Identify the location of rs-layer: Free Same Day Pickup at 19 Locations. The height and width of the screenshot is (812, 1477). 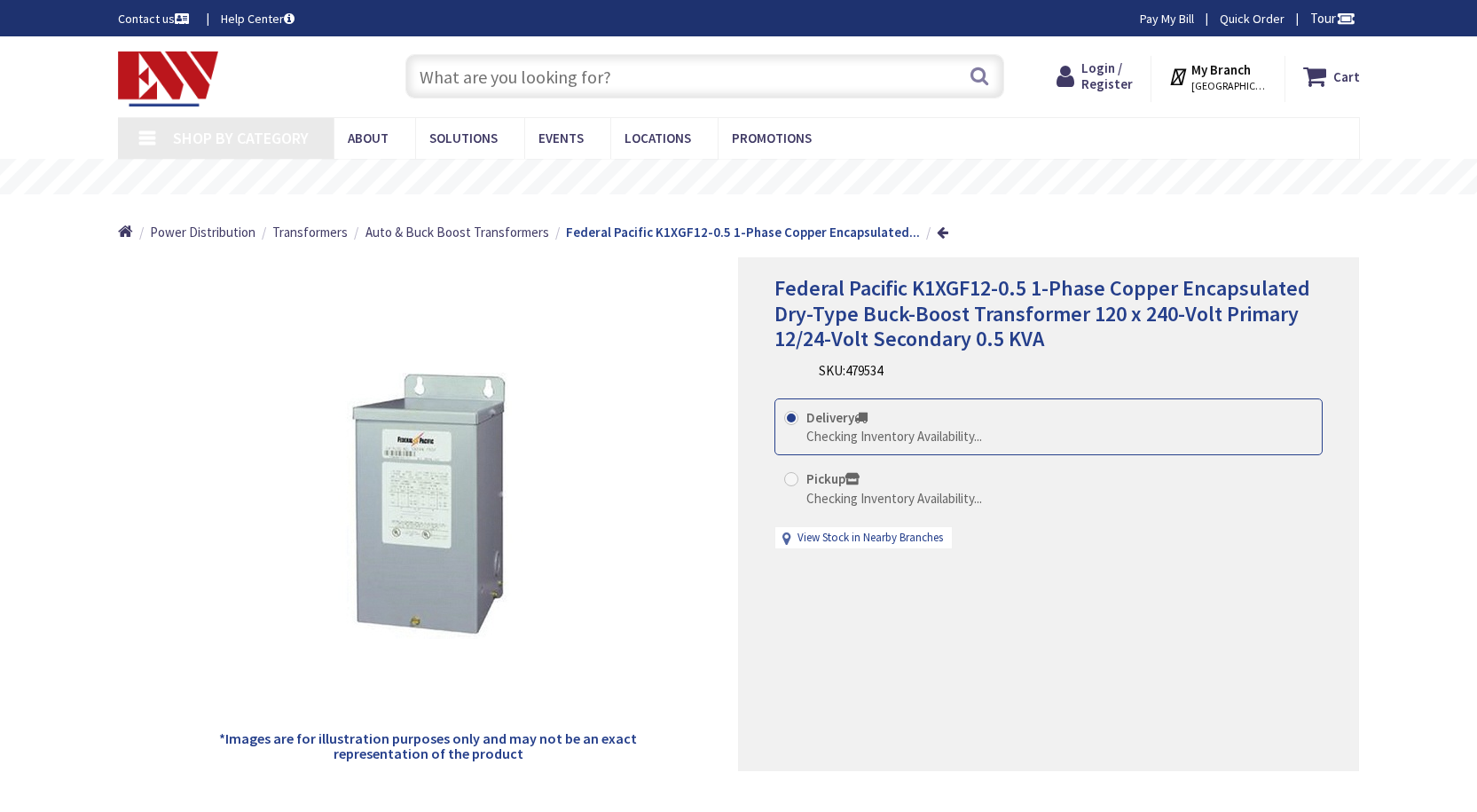
(755, 178).